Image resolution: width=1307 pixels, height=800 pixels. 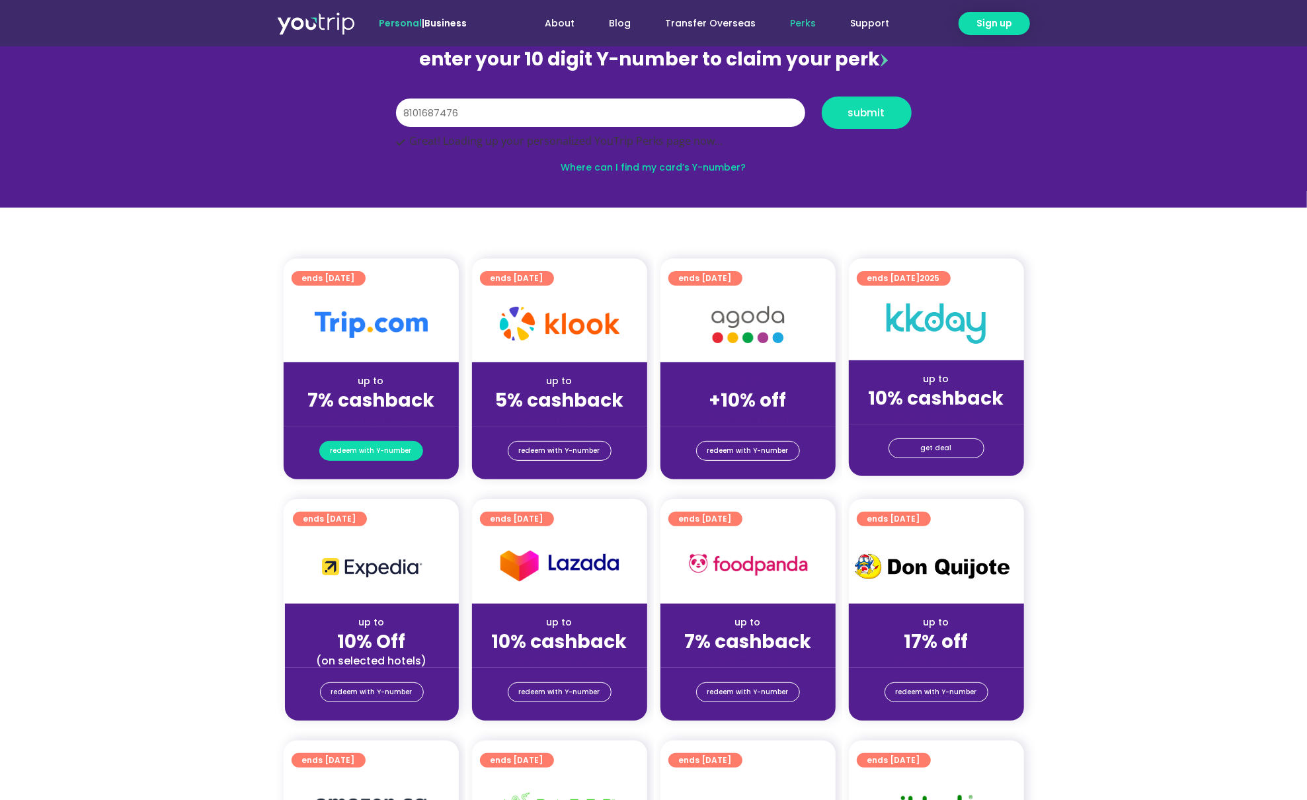 I want to click on span: up to, so click(x=748, y=381).